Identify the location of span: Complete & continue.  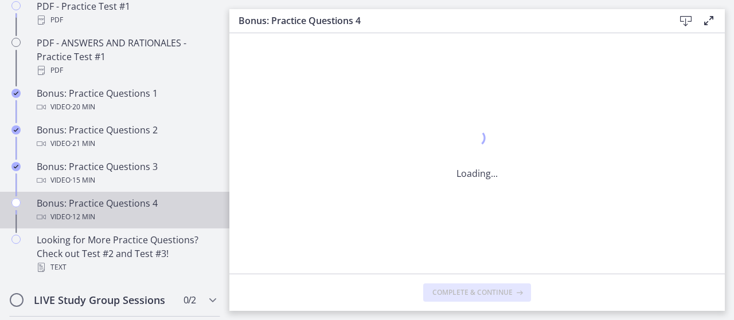
(472, 293).